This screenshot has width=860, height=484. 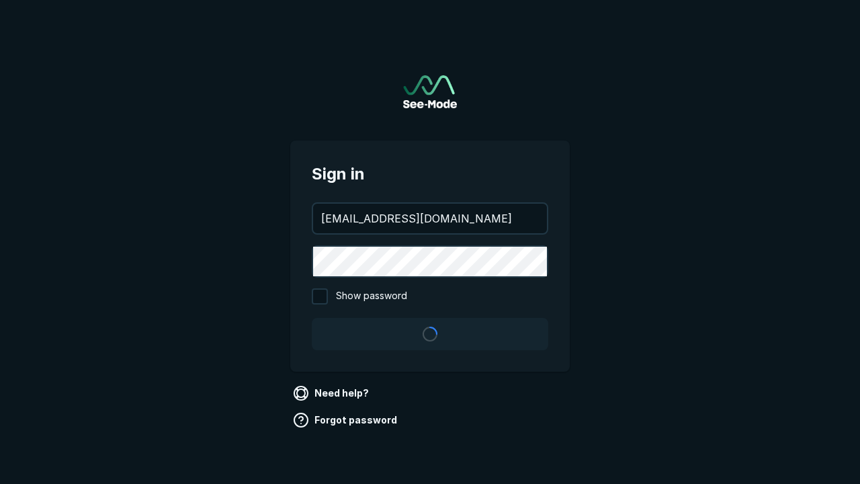 I want to click on span: Sign in, so click(x=430, y=174).